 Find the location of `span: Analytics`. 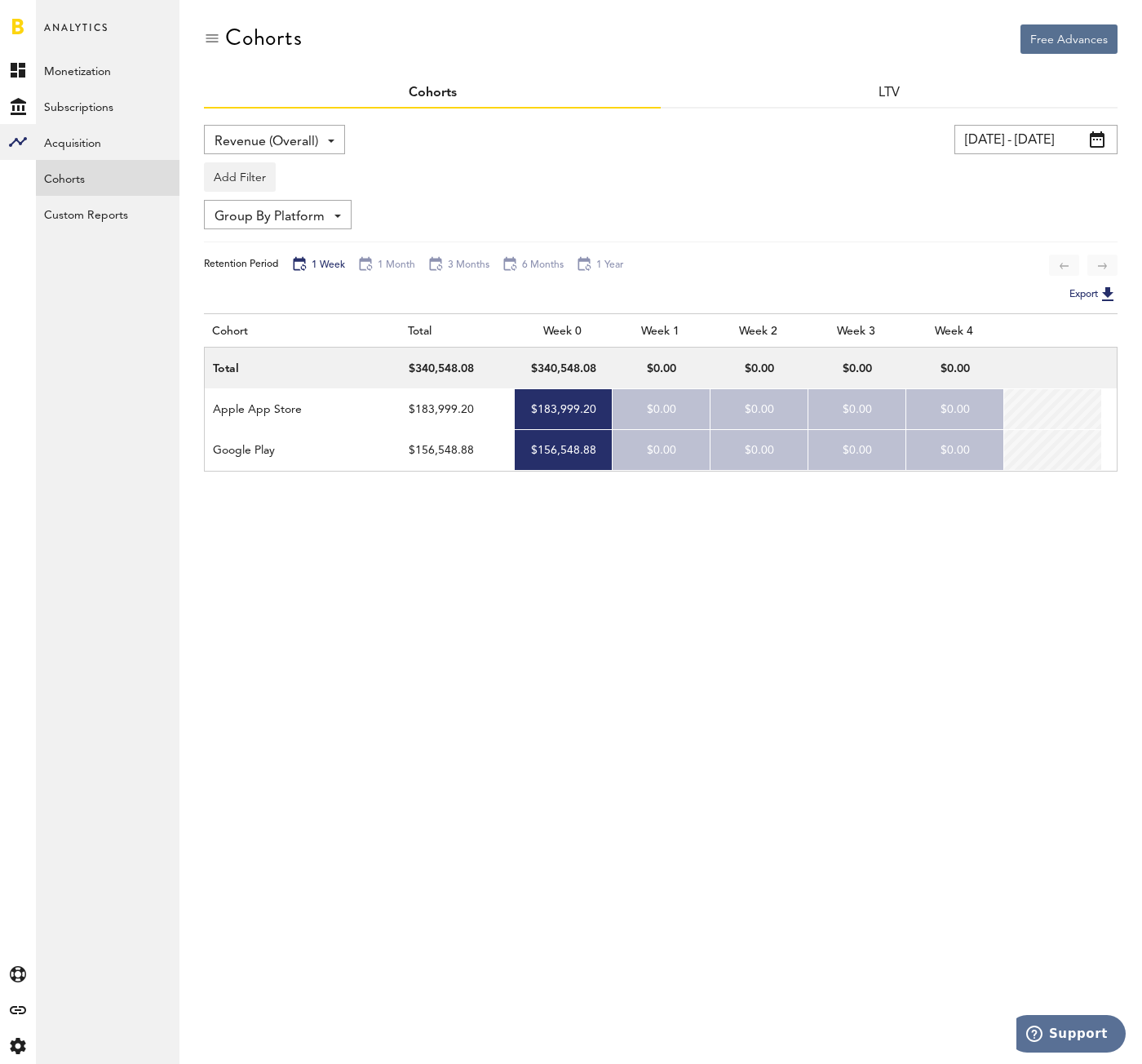

span: Analytics is located at coordinates (76, 35).